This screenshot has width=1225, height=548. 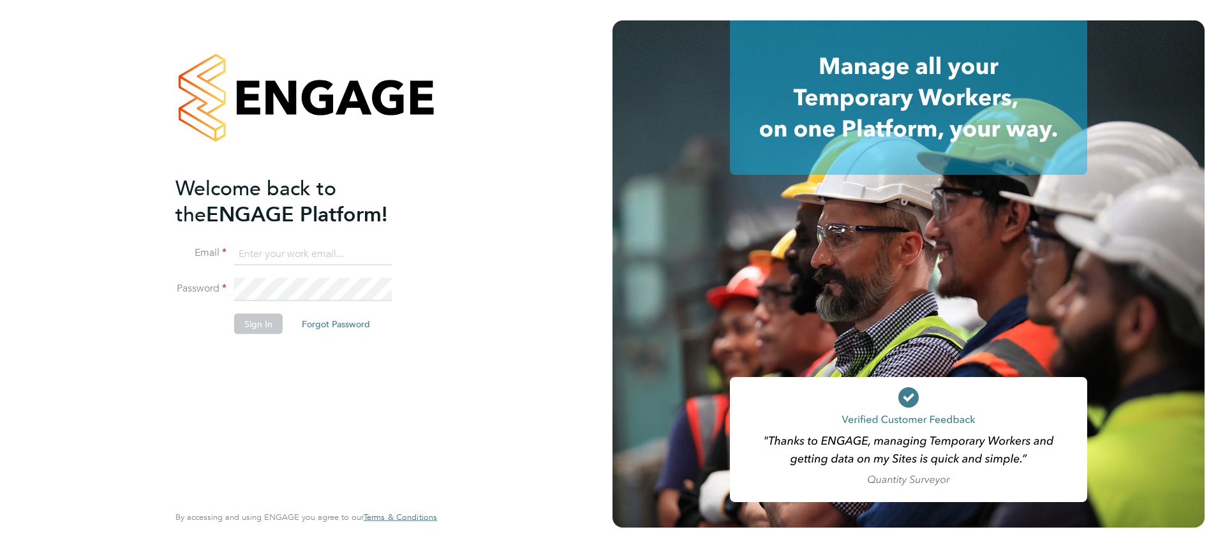 I want to click on h2: ENGAGE Platform!, so click(x=300, y=201).